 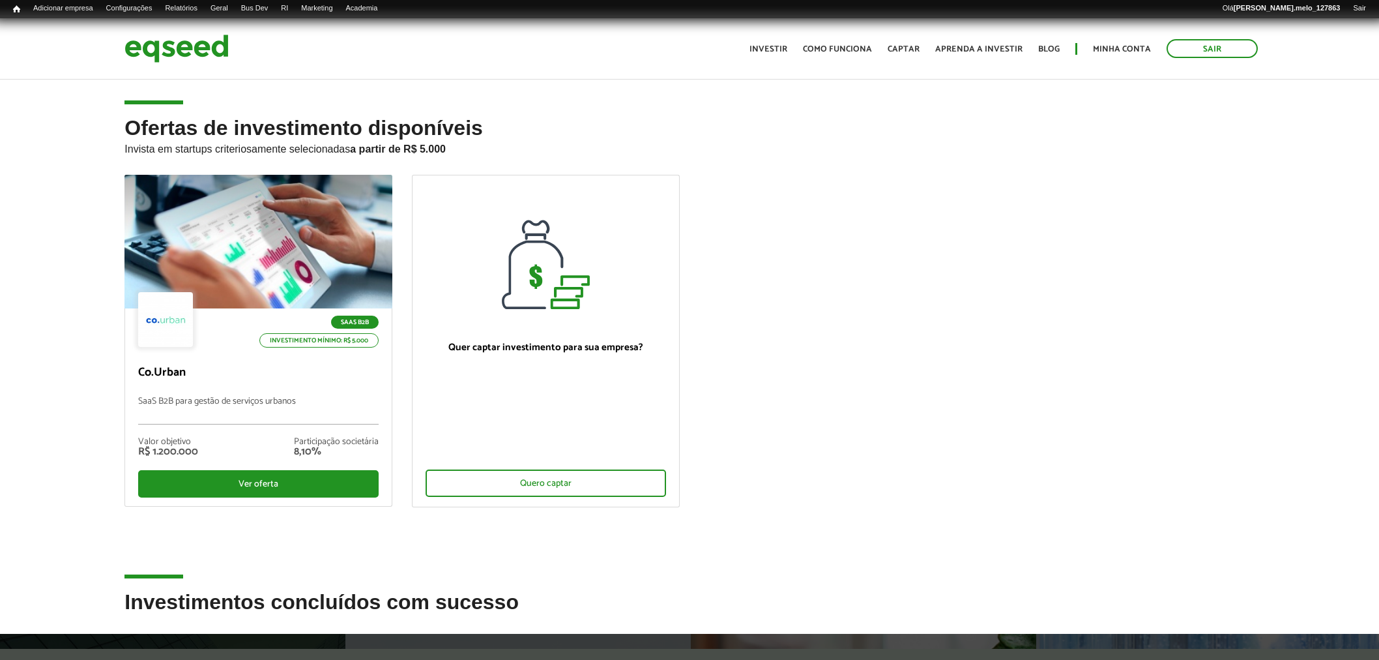 I want to click on a: Academia, so click(x=362, y=8).